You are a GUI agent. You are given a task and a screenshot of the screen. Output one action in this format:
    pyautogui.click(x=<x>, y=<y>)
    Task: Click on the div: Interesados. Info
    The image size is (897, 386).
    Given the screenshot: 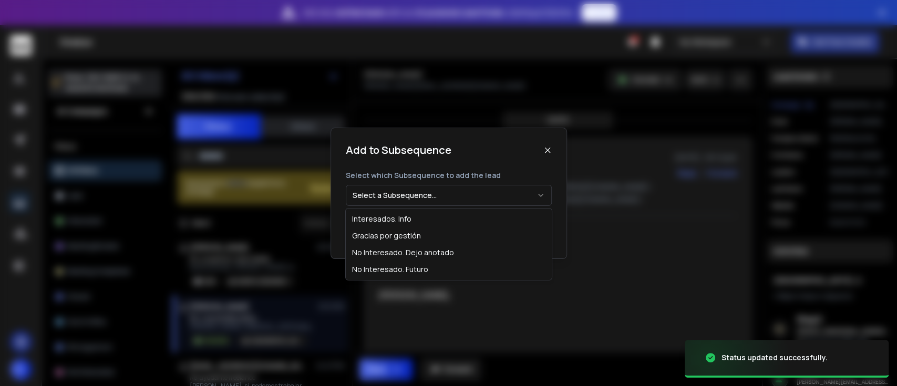 What is the action you would take?
    pyautogui.click(x=381, y=219)
    